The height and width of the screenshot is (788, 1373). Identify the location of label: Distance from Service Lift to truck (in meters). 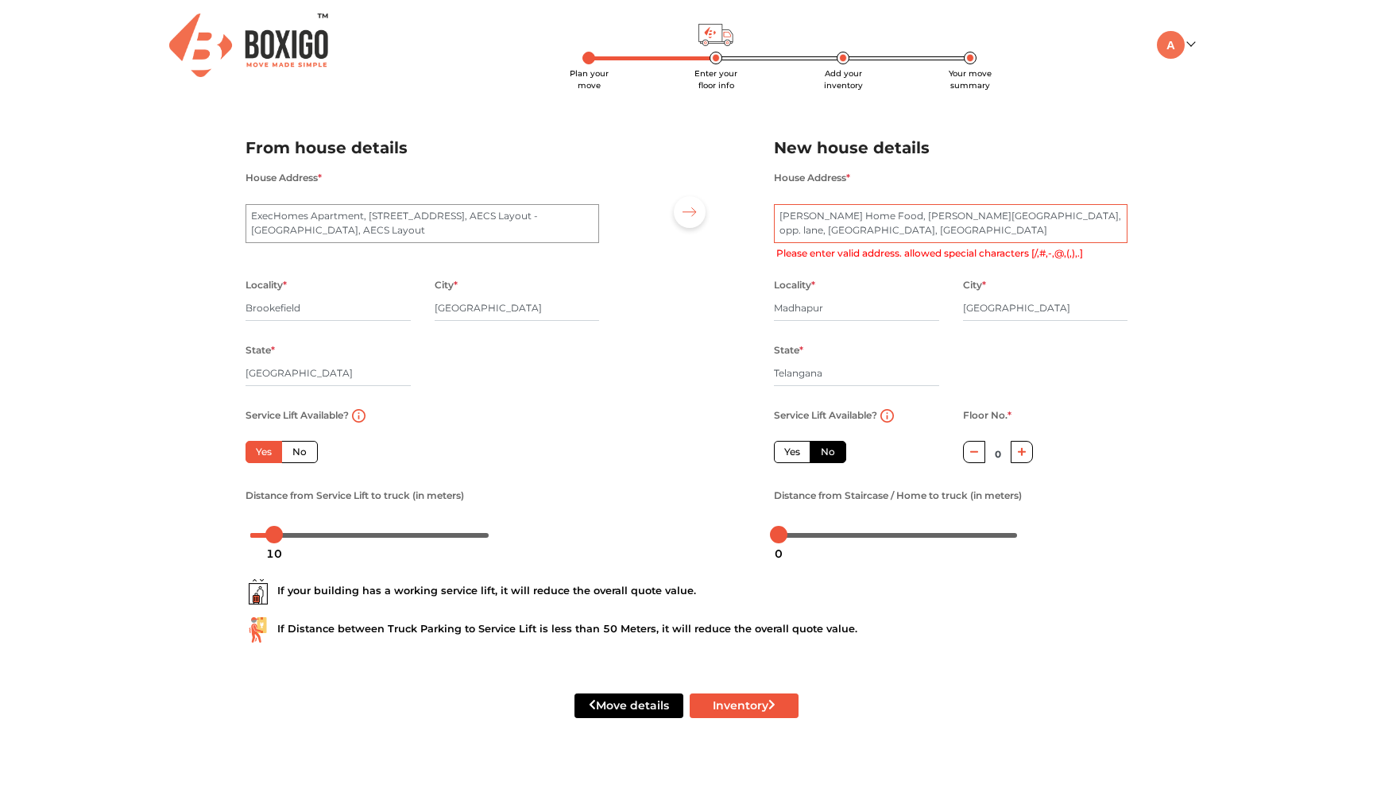
(354, 496).